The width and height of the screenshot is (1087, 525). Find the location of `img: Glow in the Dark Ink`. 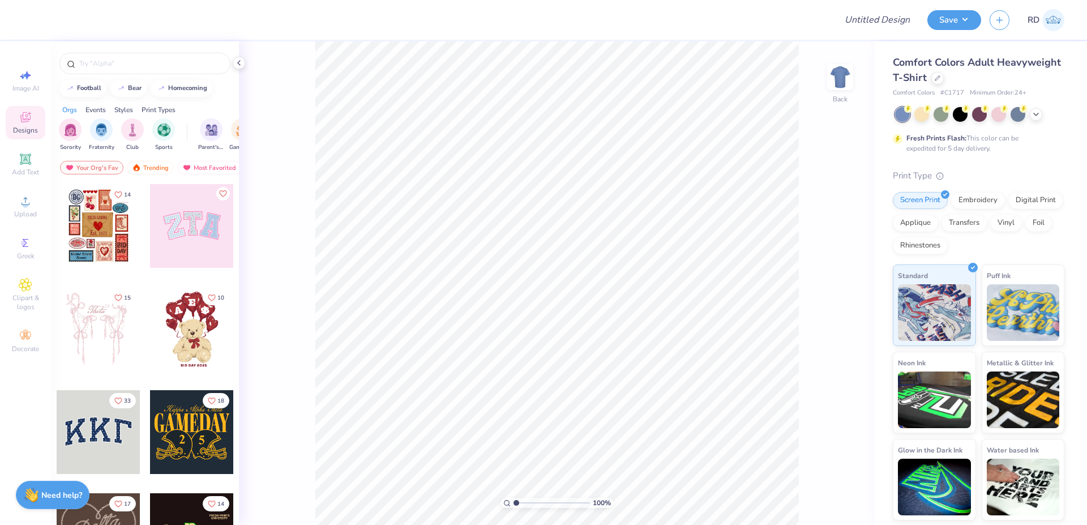

img: Glow in the Dark Ink is located at coordinates (934, 487).